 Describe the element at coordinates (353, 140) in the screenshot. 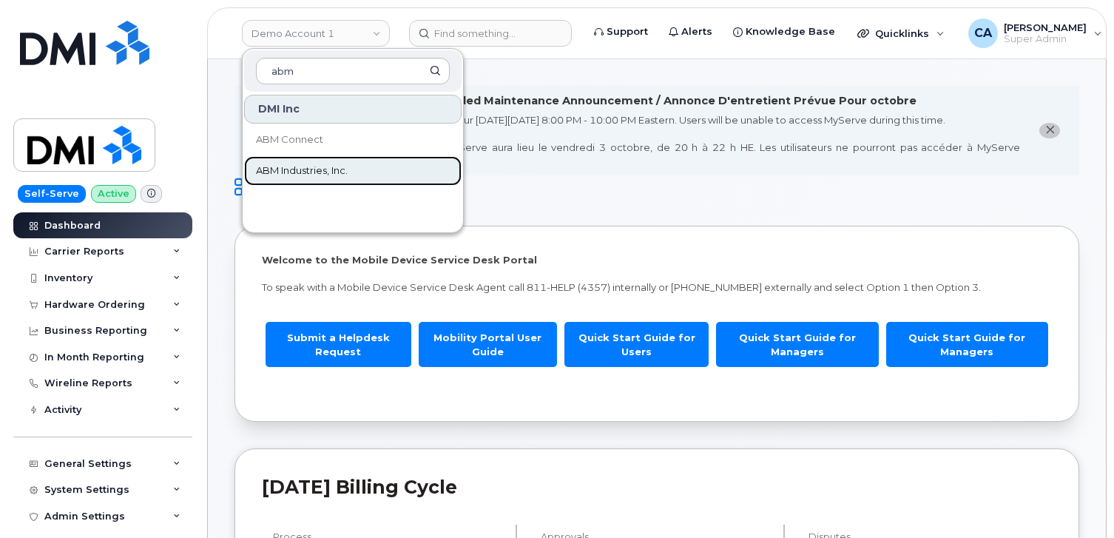

I see `a: ABM Connect` at that location.